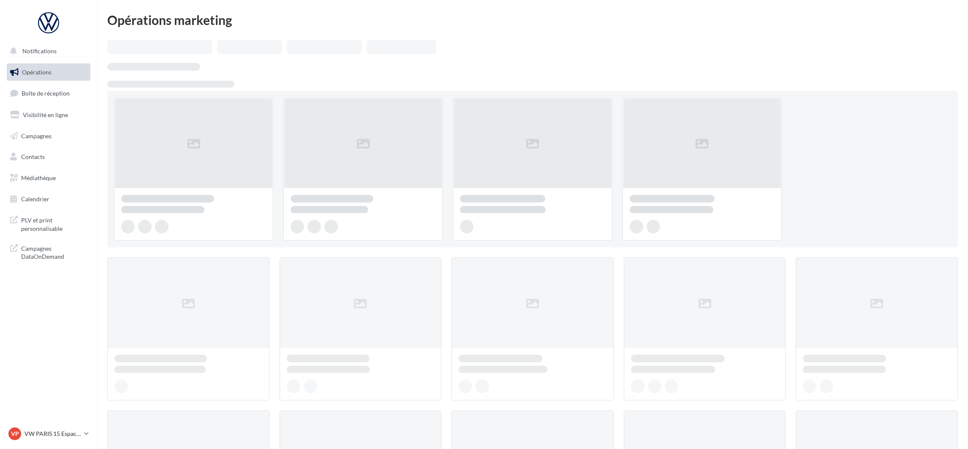 The height and width of the screenshot is (449, 968). What do you see at coordinates (37, 72) in the screenshot?
I see `span: Opérations` at bounding box center [37, 72].